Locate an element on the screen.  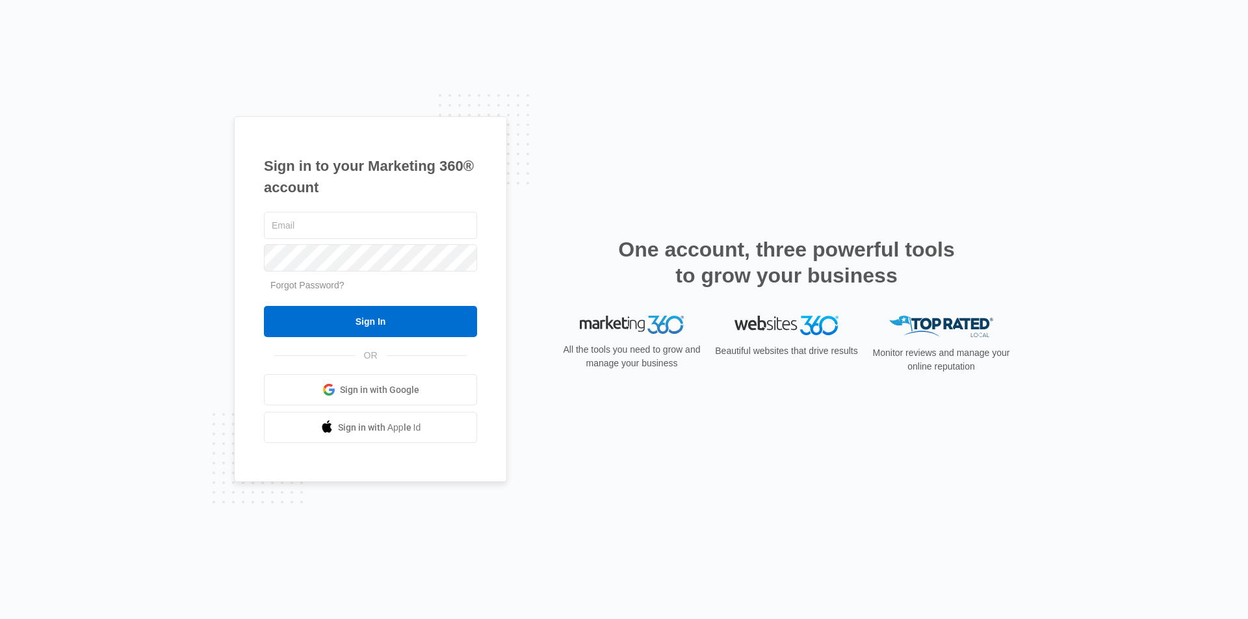
span: Sign in with Google is located at coordinates (380, 390).